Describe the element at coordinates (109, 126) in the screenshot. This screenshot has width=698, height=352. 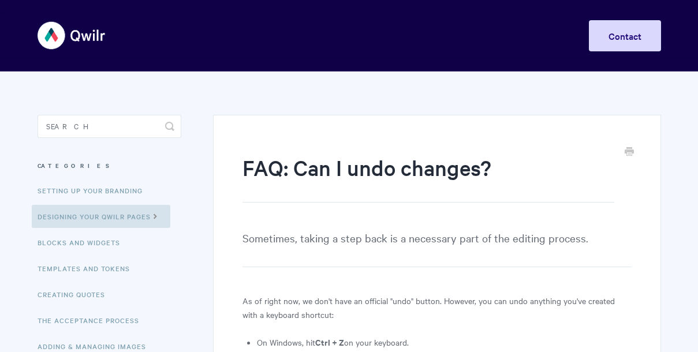
I see `input: Search` at that location.